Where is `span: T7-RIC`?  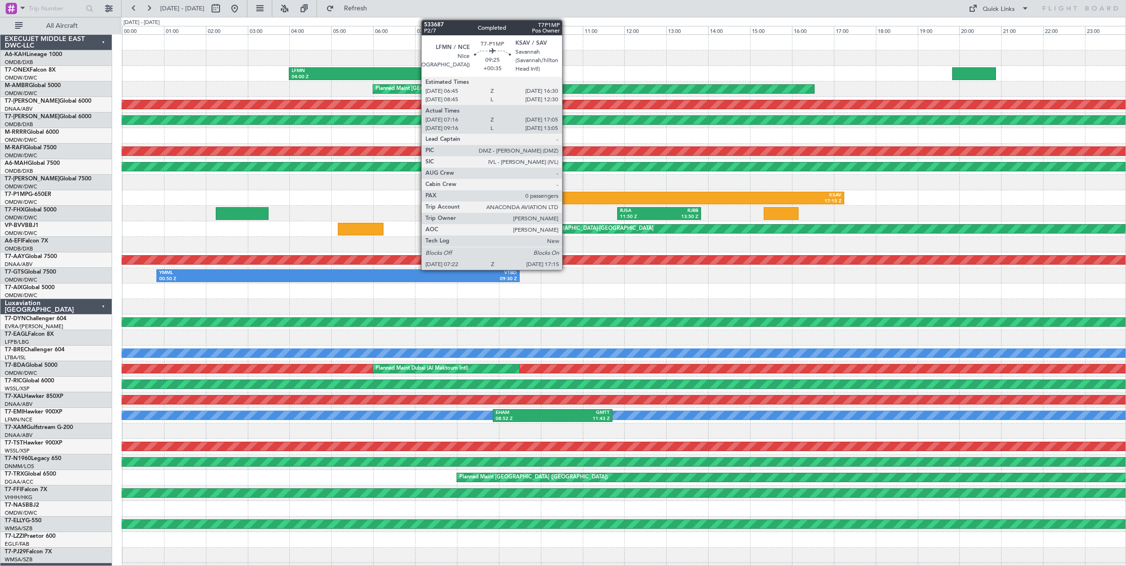
span: T7-RIC is located at coordinates (13, 381).